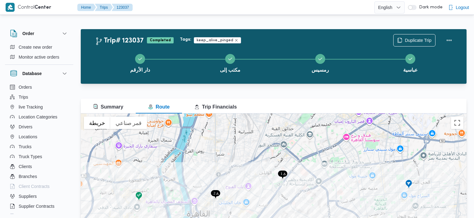  I want to click on span: Drivers, so click(25, 127).